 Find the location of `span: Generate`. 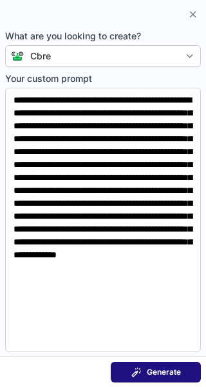

span: Generate is located at coordinates (164, 372).